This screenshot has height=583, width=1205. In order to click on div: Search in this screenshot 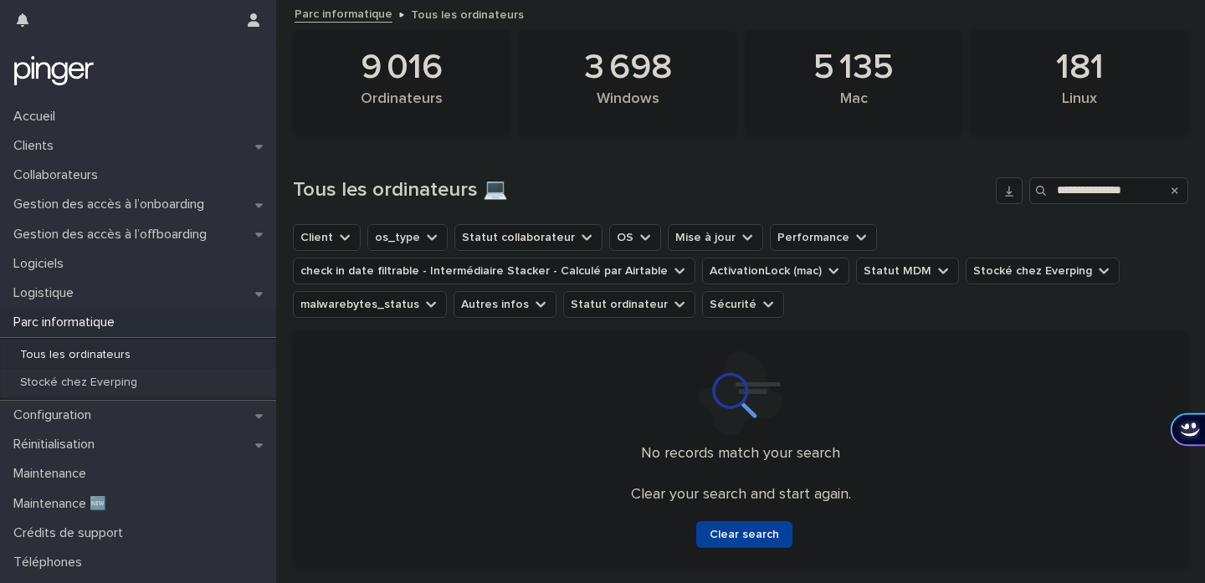, I will do `click(1109, 191)`.